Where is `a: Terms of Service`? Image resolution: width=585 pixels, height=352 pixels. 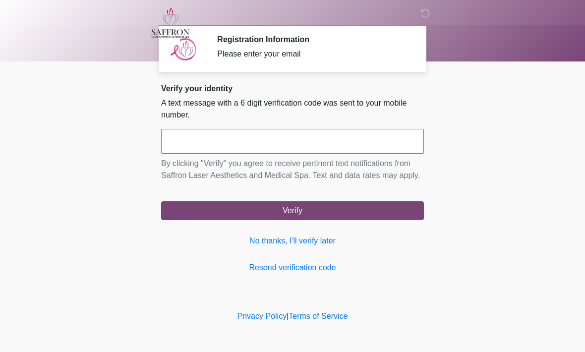 a: Terms of Service is located at coordinates (318, 316).